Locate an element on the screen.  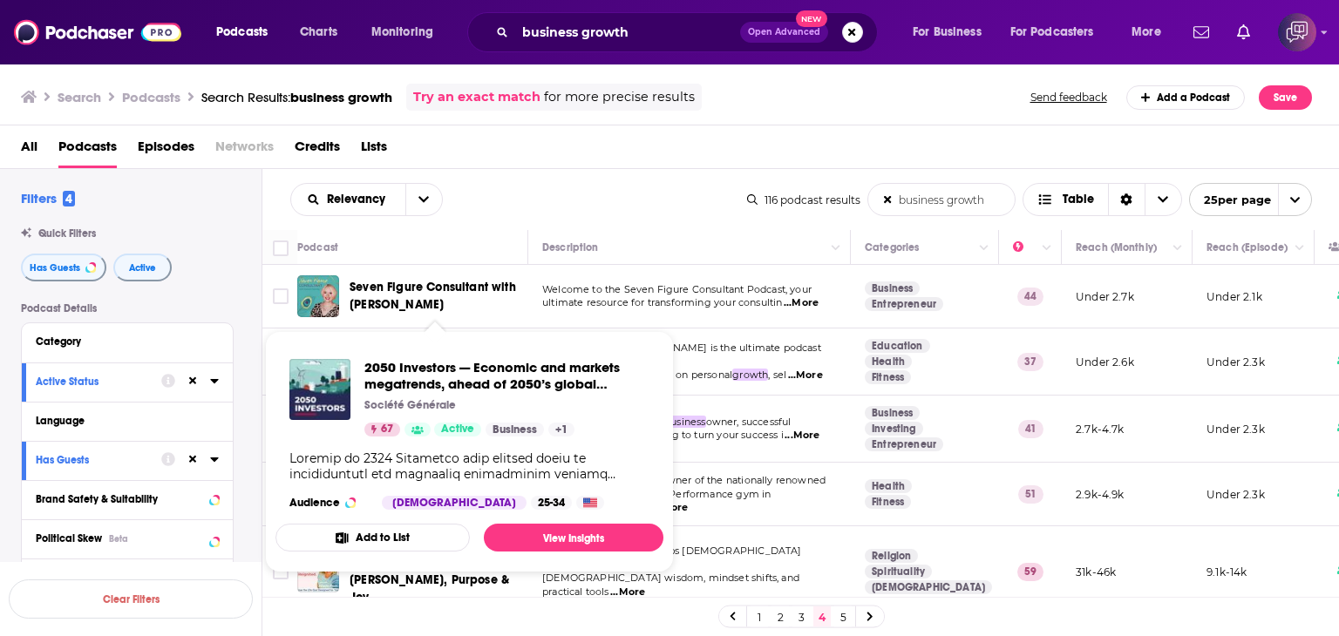
div: 25-34 is located at coordinates (551, 503).